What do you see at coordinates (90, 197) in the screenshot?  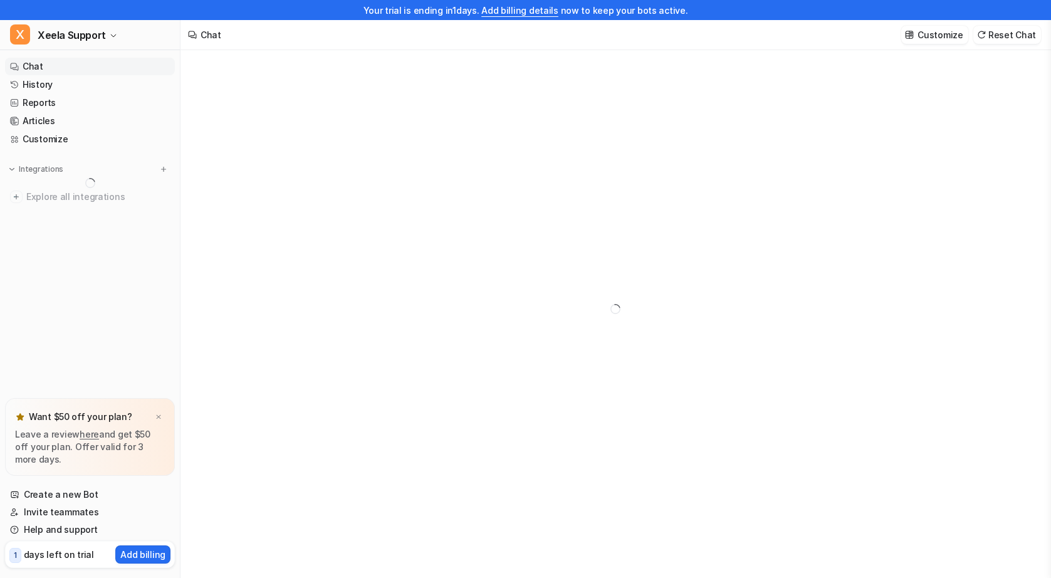 I see `a: Explore all integrations` at bounding box center [90, 197].